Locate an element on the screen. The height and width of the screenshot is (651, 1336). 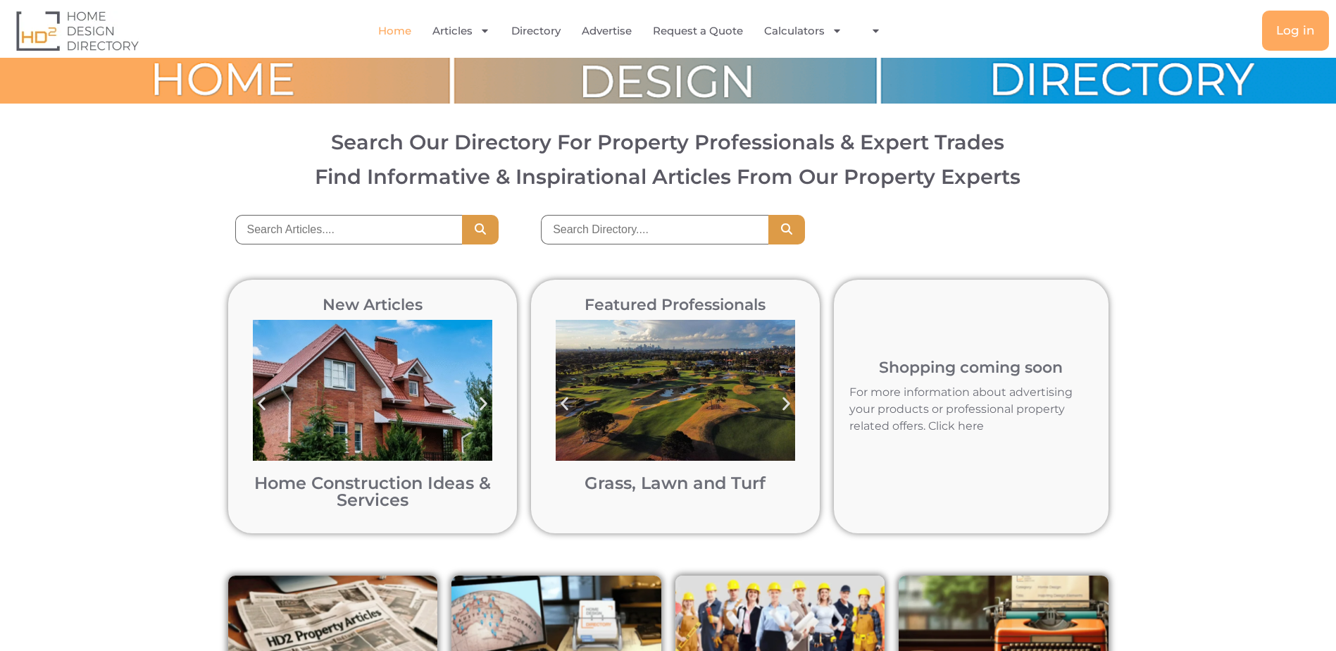
a: Directory is located at coordinates (536, 31).